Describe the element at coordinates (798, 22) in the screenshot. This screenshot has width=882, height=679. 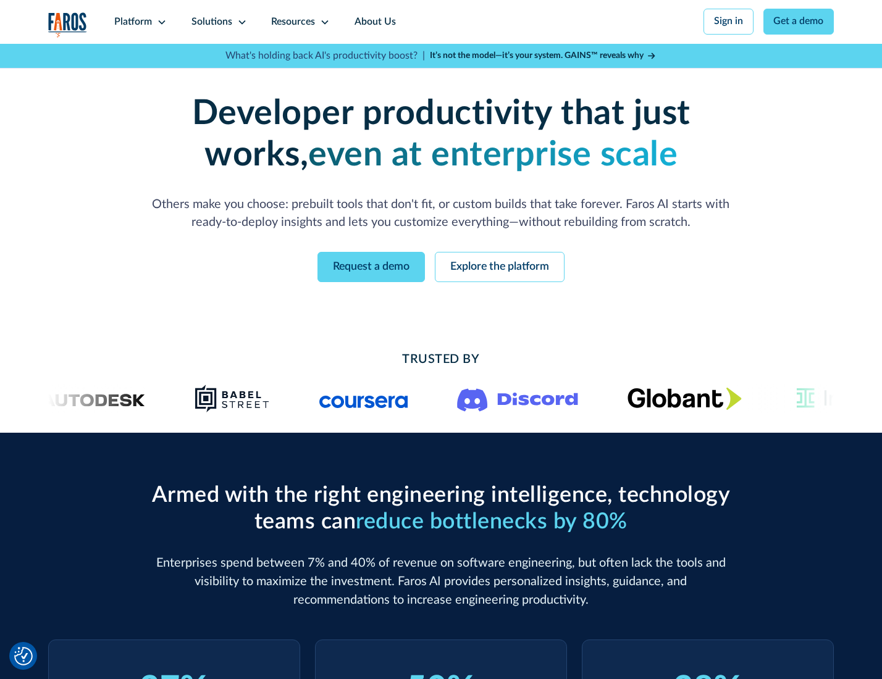
I see `a: Get a demo` at that location.